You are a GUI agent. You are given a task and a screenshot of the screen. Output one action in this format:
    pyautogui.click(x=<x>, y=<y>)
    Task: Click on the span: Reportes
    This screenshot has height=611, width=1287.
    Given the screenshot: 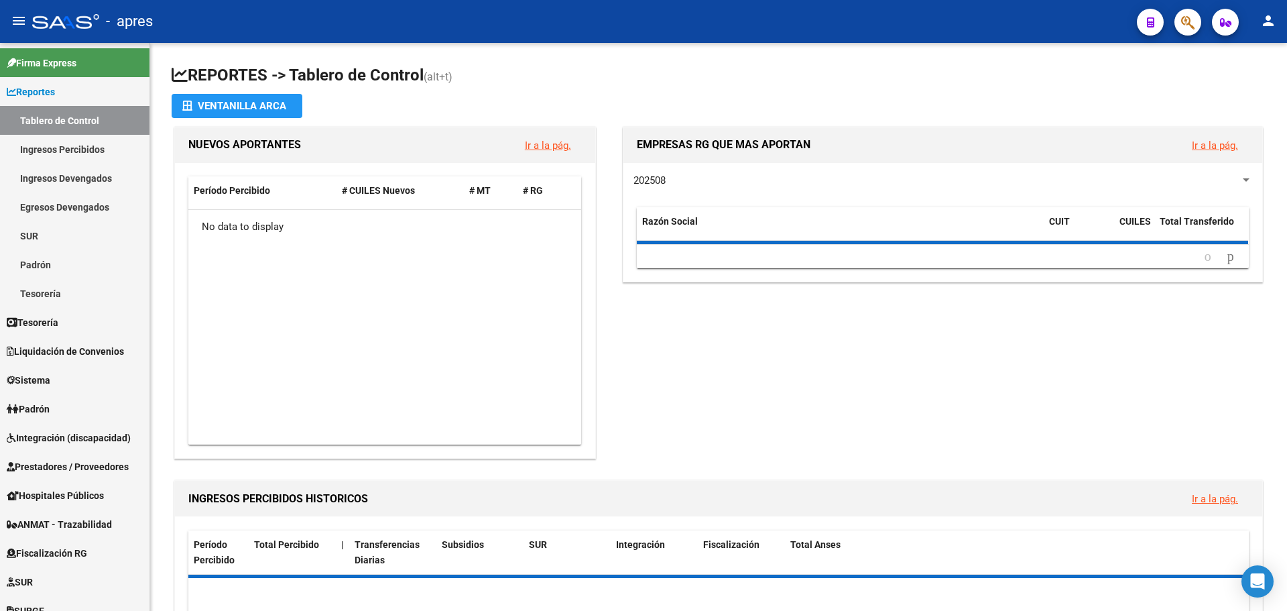 What is the action you would take?
    pyautogui.click(x=31, y=92)
    